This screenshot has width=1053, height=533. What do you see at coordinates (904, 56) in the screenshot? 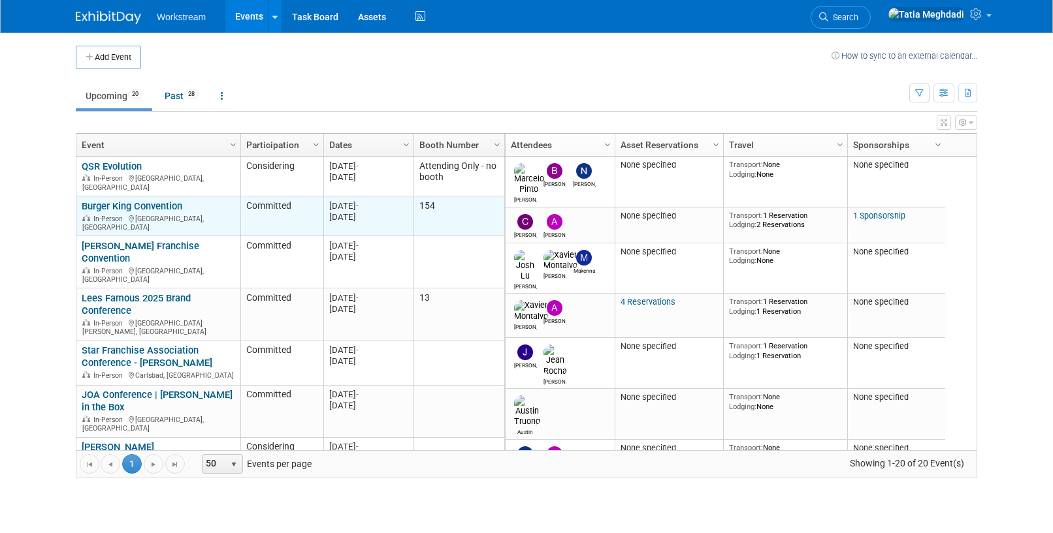
I see `a: How to sync to an external calendar...` at bounding box center [904, 56].